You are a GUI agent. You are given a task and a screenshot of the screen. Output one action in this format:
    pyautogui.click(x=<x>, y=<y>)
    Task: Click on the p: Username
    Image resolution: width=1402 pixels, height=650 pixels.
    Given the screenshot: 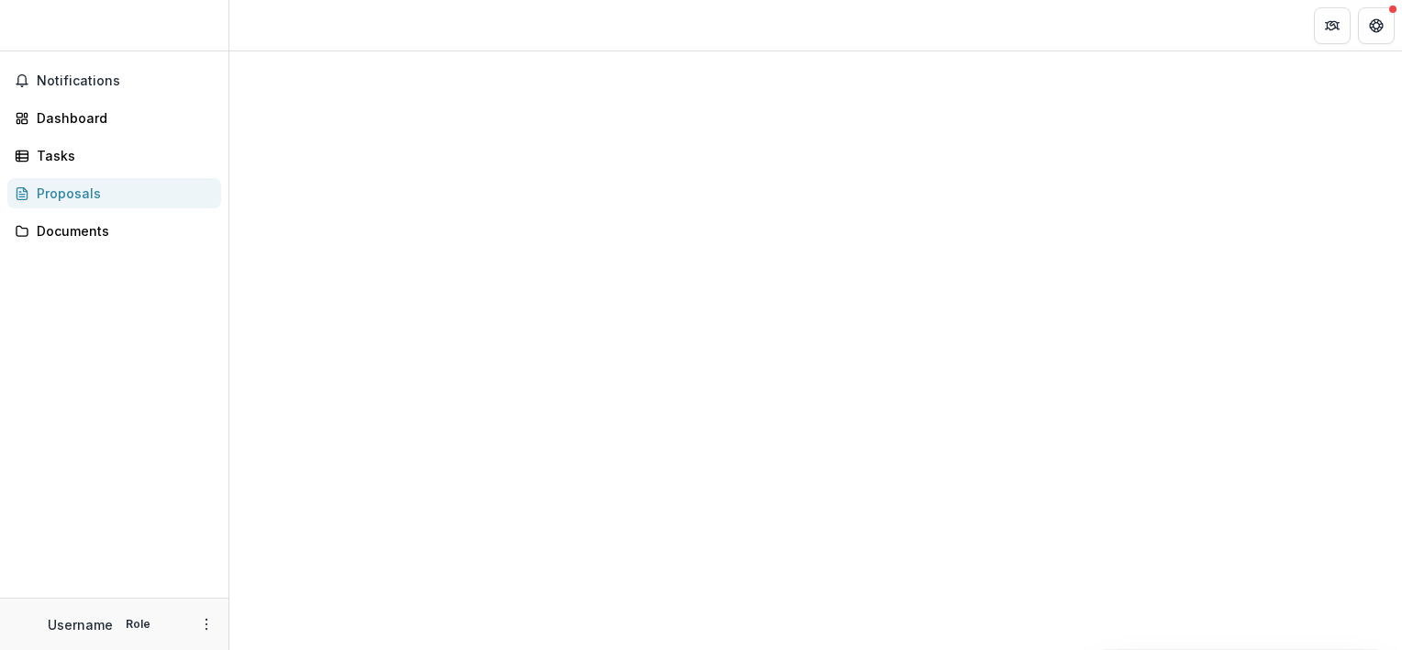 What is the action you would take?
    pyautogui.click(x=80, y=624)
    